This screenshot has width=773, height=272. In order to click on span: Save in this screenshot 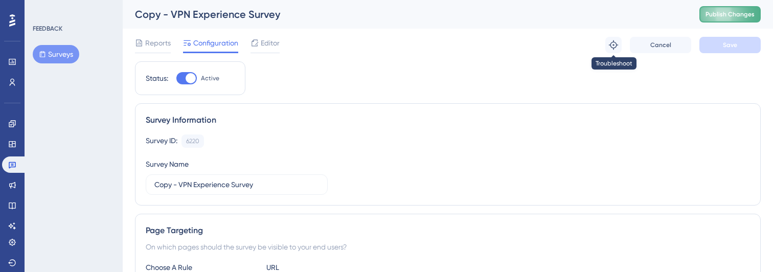, I will do `click(730, 45)`.